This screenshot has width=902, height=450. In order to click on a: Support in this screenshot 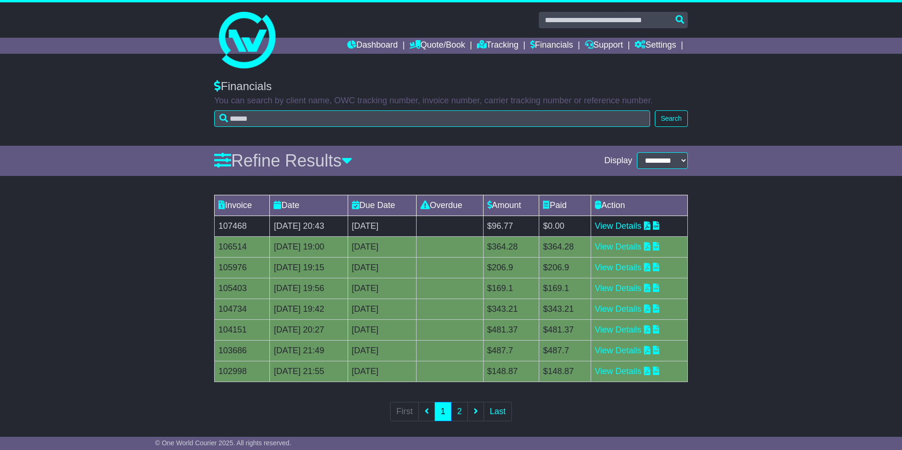, I will do `click(604, 46)`.